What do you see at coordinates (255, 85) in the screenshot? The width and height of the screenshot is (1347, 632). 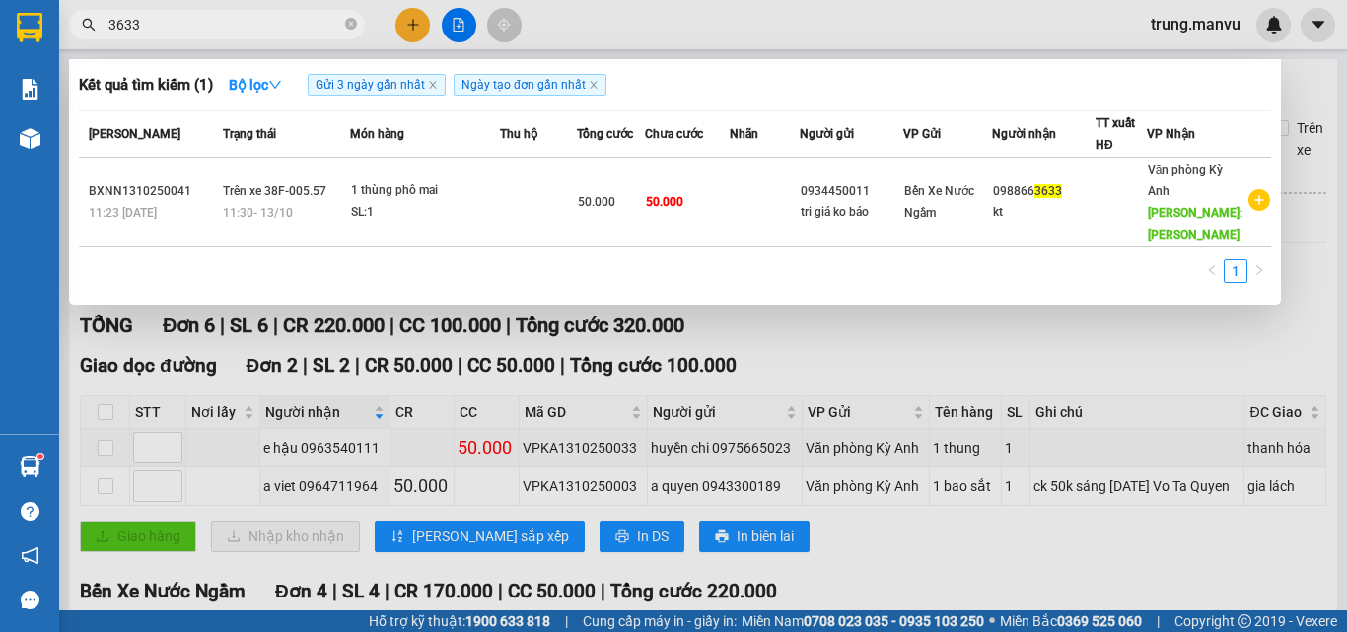 I see `button: Bộ lọcdown` at bounding box center [255, 85].